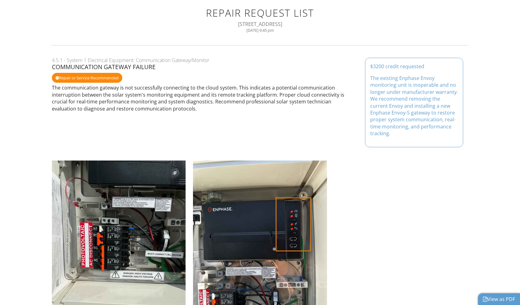 The height and width of the screenshot is (305, 520). What do you see at coordinates (259, 60) in the screenshot?
I see `div: 4.5.1 - System 1 Electrical Equipment: Communication Gateway/Monitor` at bounding box center [259, 60].